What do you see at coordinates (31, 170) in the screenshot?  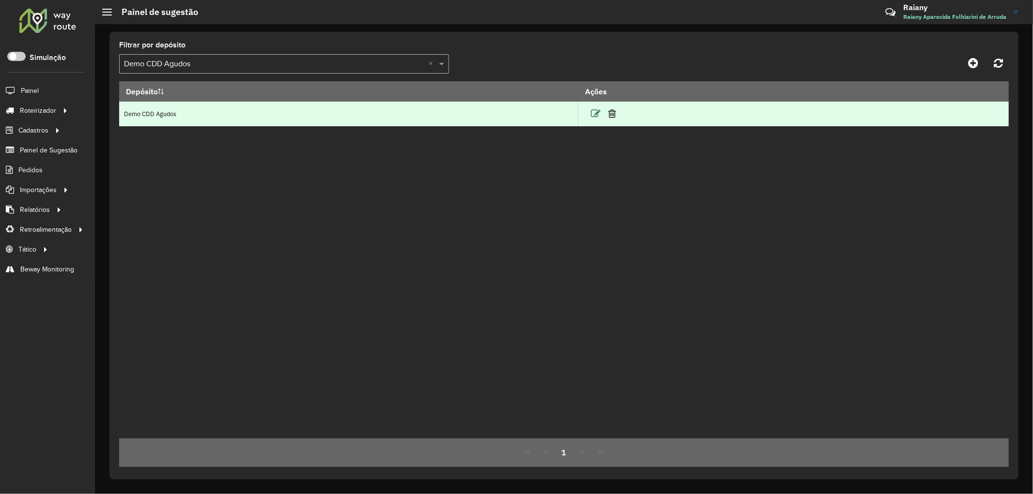 I see `span: Pedidos` at bounding box center [31, 170].